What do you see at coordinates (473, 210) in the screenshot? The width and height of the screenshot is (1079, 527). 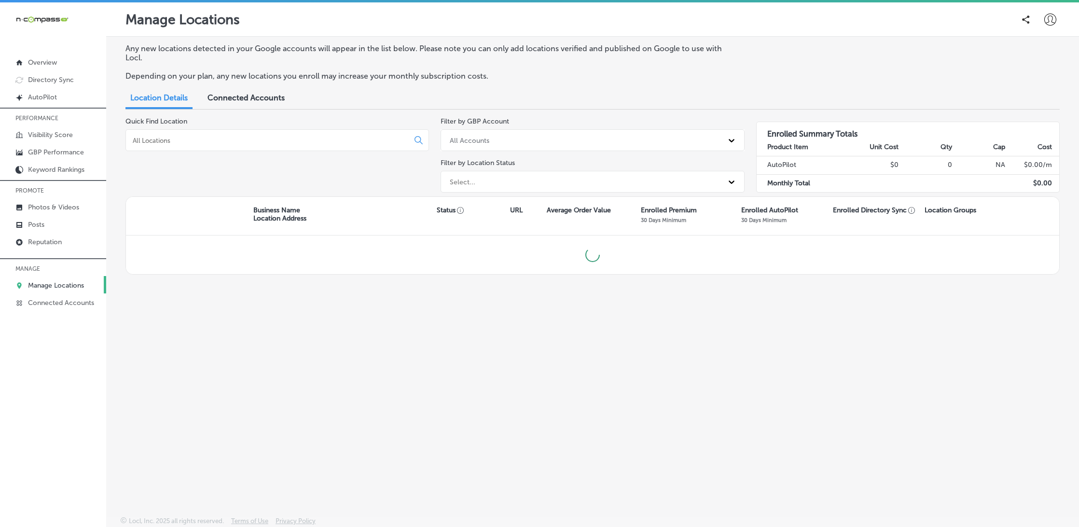 I see `p: Status` at bounding box center [473, 210].